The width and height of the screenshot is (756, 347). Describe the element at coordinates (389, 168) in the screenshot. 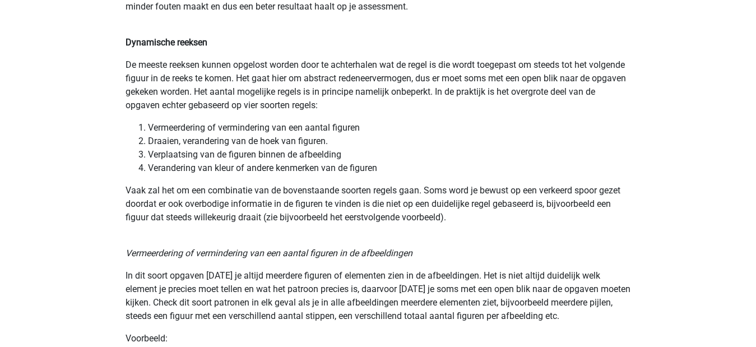

I see `li: Verandering van kleur of andere kenmerken van de figuren` at that location.